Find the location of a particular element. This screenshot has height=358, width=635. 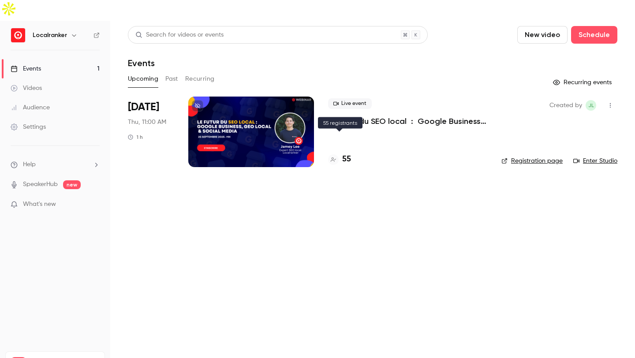

span: Help is located at coordinates (29, 165).